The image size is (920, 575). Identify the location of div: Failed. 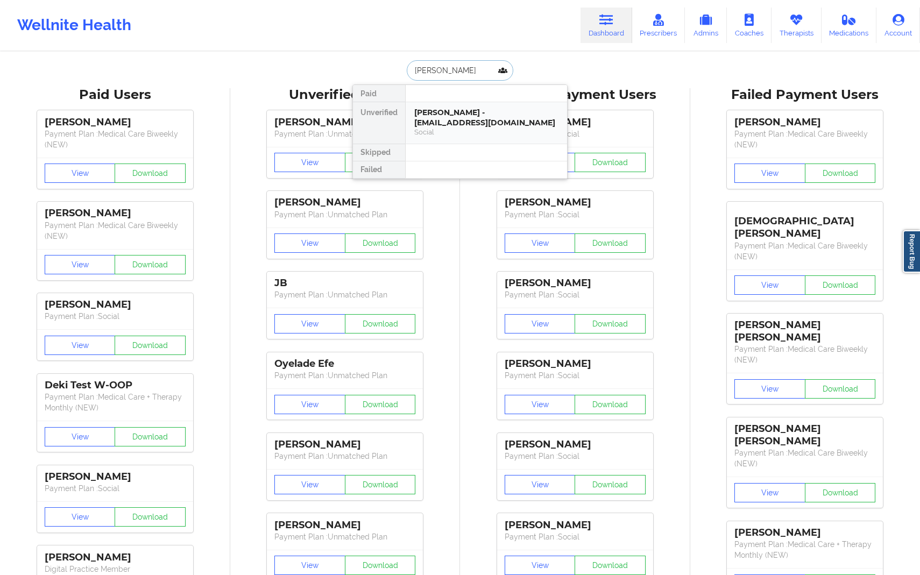
(379, 170).